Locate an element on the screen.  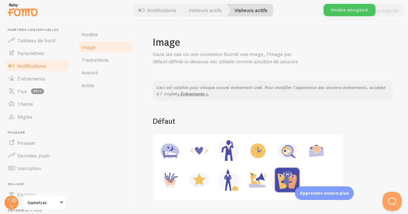
a: Actes is located at coordinates (105, 85).